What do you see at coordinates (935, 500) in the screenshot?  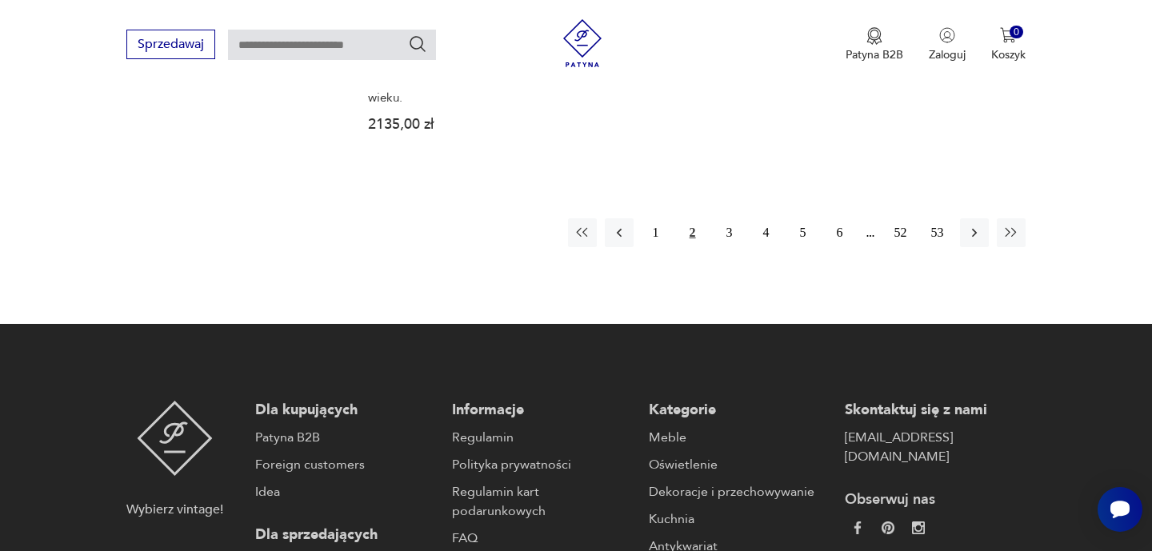 I see `p: Obserwuj nas` at bounding box center [935, 500].